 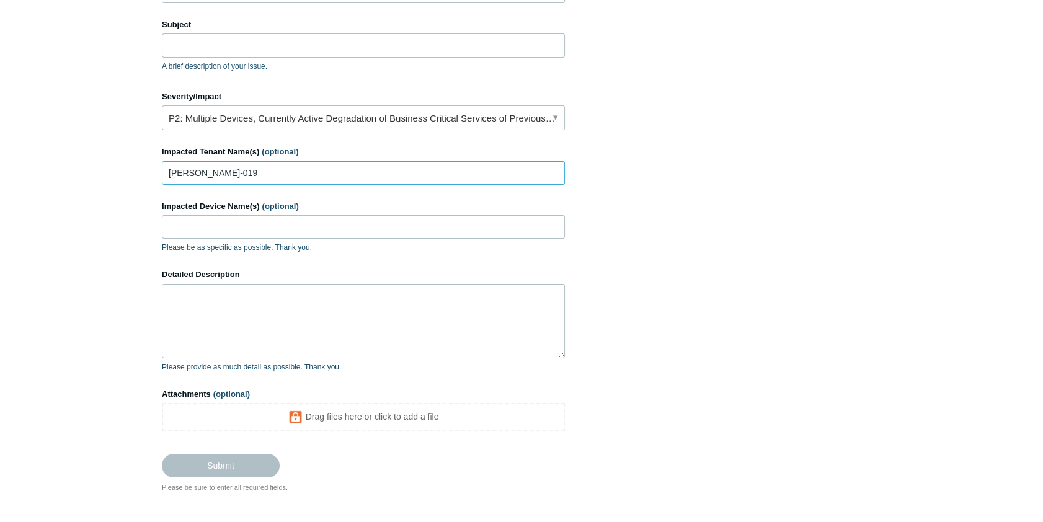 What do you see at coordinates (364, 66) in the screenshot?
I see `p: A brief description of your issue.` at bounding box center [364, 66].